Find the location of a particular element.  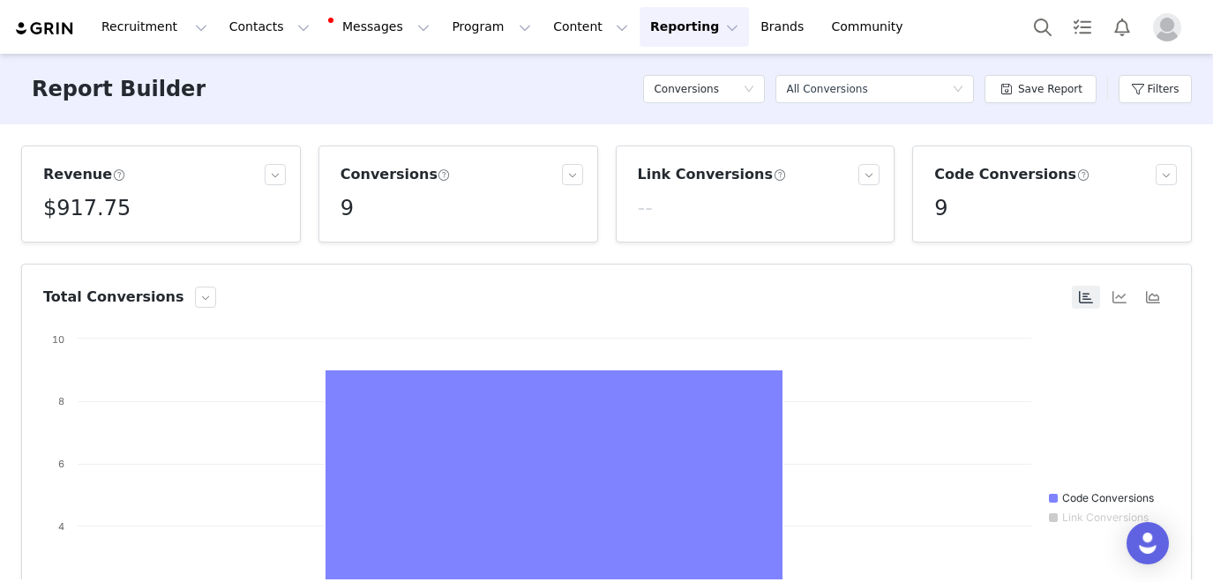

a: Tasks is located at coordinates (1082, 26).